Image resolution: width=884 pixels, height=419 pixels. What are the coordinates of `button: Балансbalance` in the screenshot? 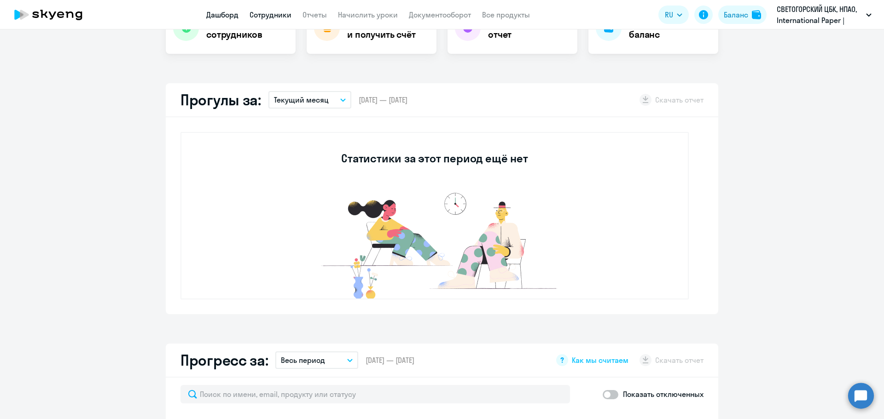 It's located at (742, 15).